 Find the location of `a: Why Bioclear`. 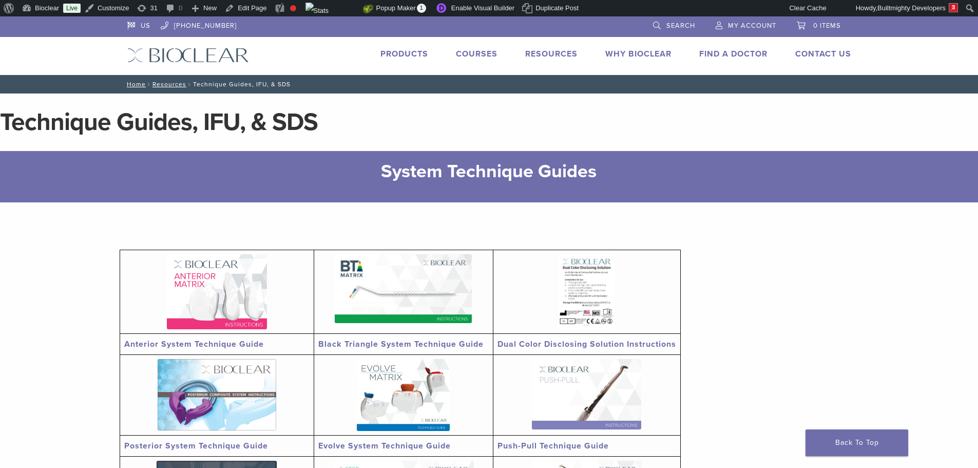

a: Why Bioclear is located at coordinates (638, 54).